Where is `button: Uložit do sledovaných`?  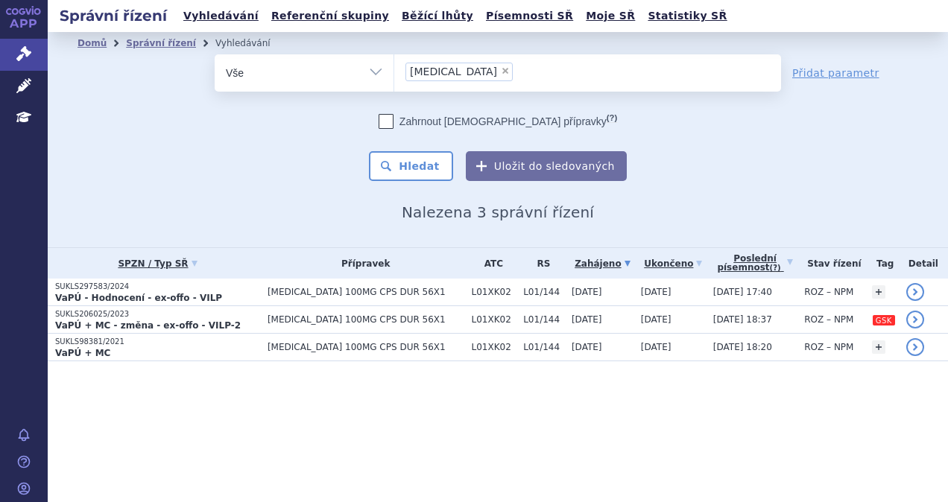 button: Uložit do sledovaných is located at coordinates (546, 166).